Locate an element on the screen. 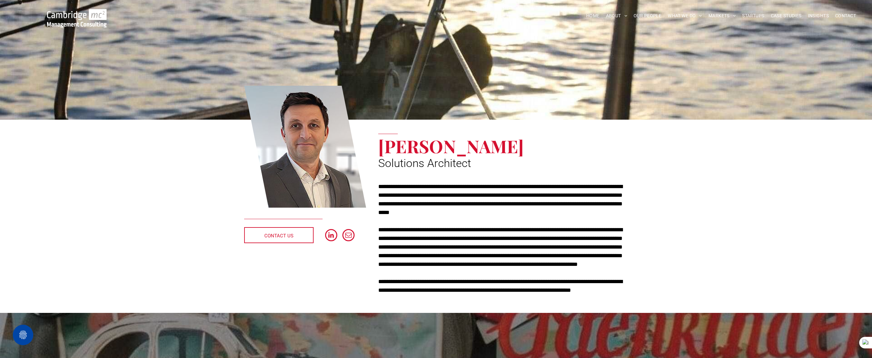 This screenshot has width=872, height=358. a: MARKETS is located at coordinates (722, 16).